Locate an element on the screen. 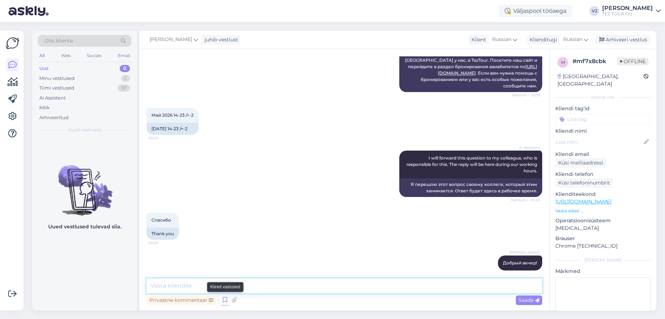  p: Kliendi nimi is located at coordinates (603, 131).